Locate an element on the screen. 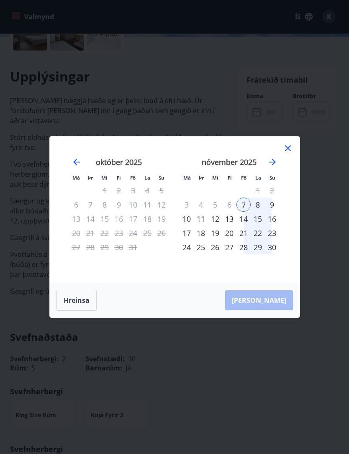  td: Not available. miðvikudagur, 22. október 2025 is located at coordinates (105, 233).